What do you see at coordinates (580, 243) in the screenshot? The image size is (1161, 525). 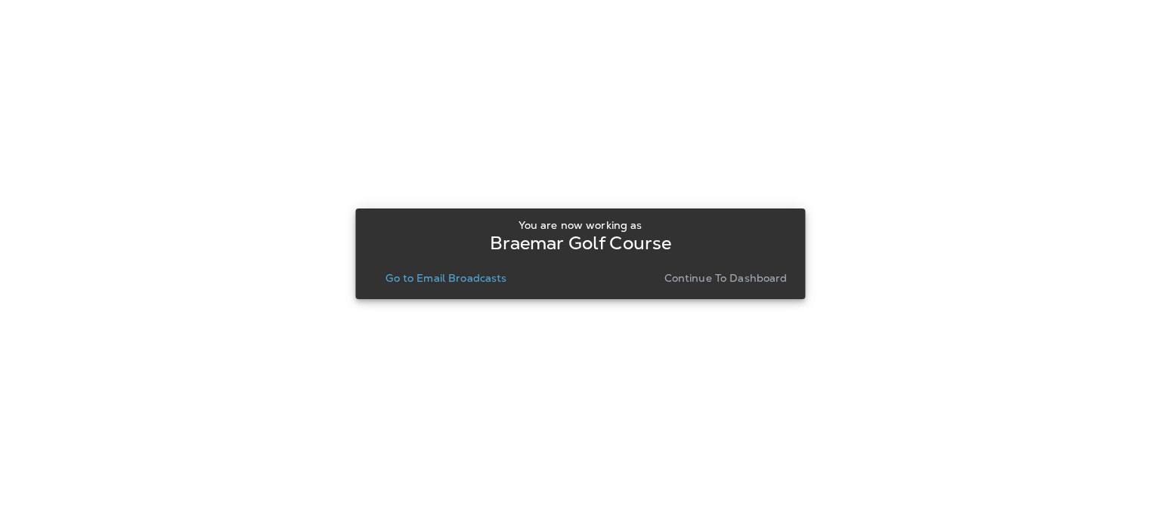 I see `p: Braemar Golf Course` at bounding box center [580, 243].